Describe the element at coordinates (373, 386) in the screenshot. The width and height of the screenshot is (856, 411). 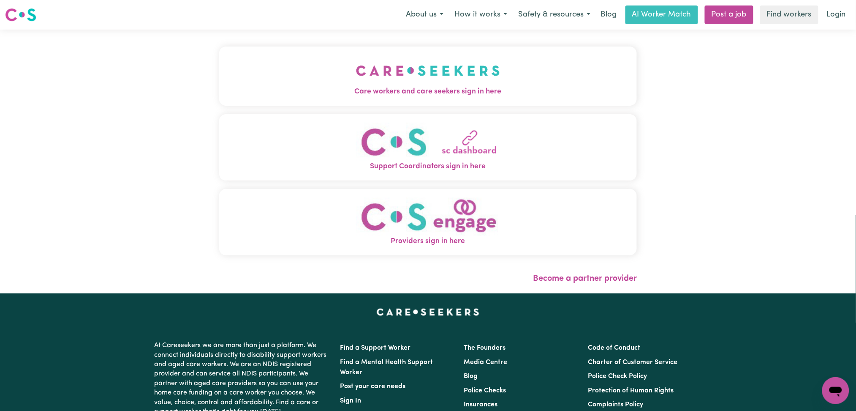
I see `a: Post your care needs` at that location.